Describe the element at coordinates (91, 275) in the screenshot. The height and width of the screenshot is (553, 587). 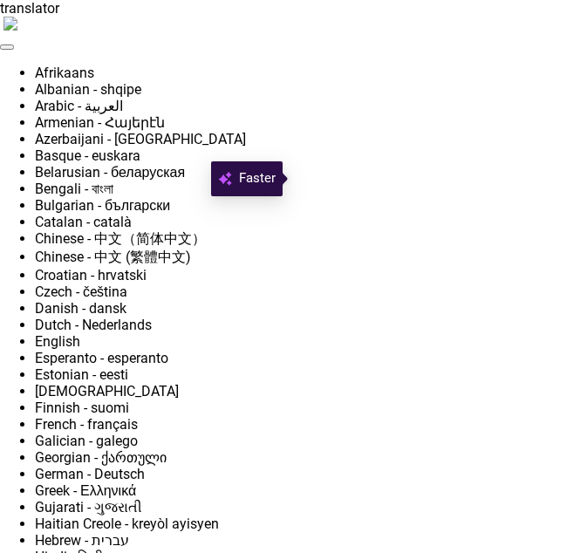
I see `a: Croatian - hrvatski` at that location.